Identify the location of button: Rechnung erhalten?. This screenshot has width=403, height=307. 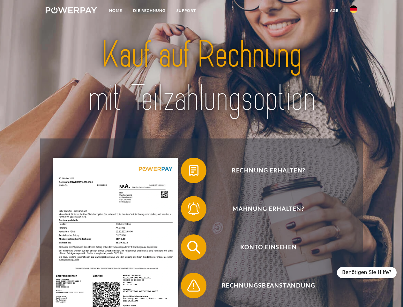
(264, 170).